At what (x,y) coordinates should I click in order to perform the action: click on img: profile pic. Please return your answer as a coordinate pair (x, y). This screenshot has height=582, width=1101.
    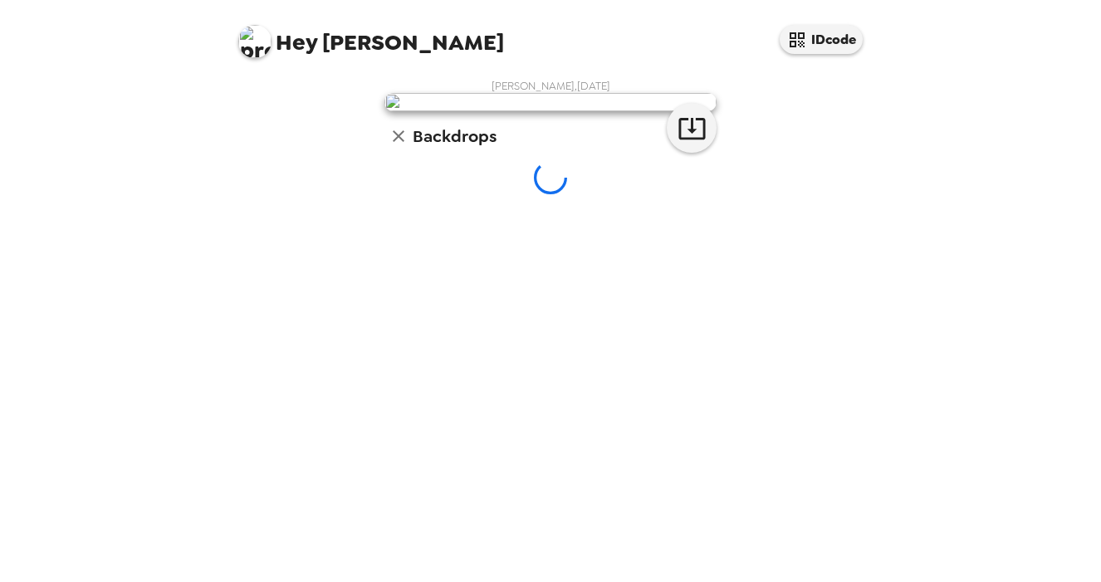
    Looking at the image, I should click on (255, 42).